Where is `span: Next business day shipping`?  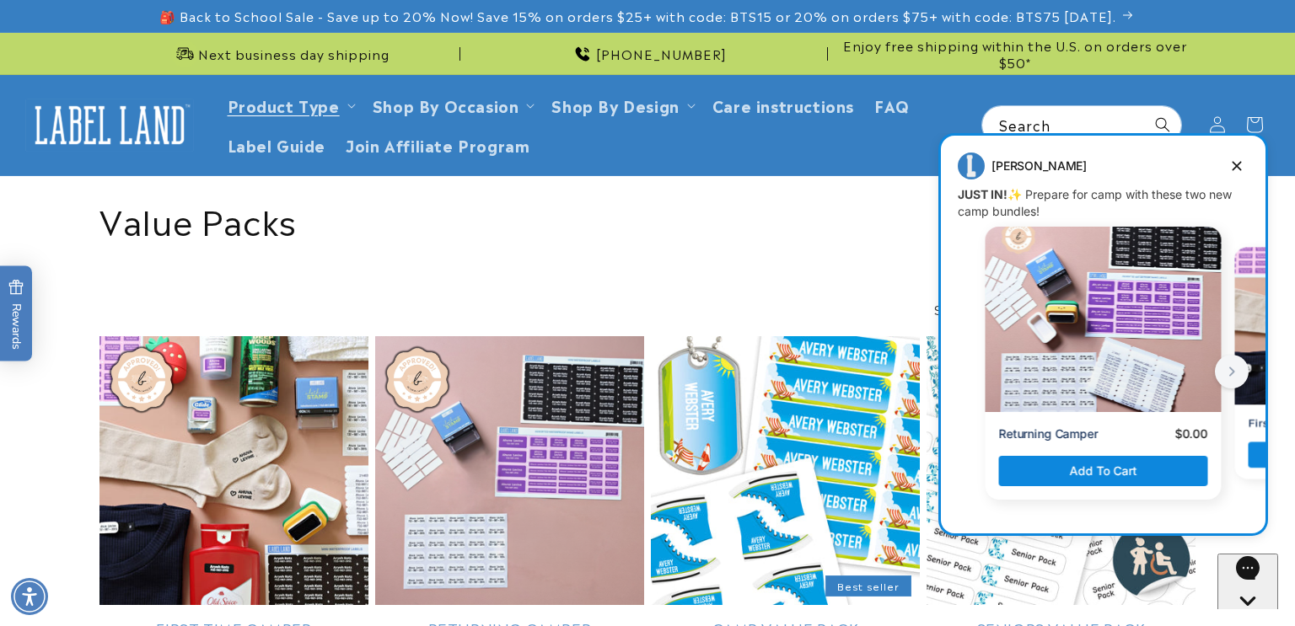
span: Next business day shipping is located at coordinates (293, 54).